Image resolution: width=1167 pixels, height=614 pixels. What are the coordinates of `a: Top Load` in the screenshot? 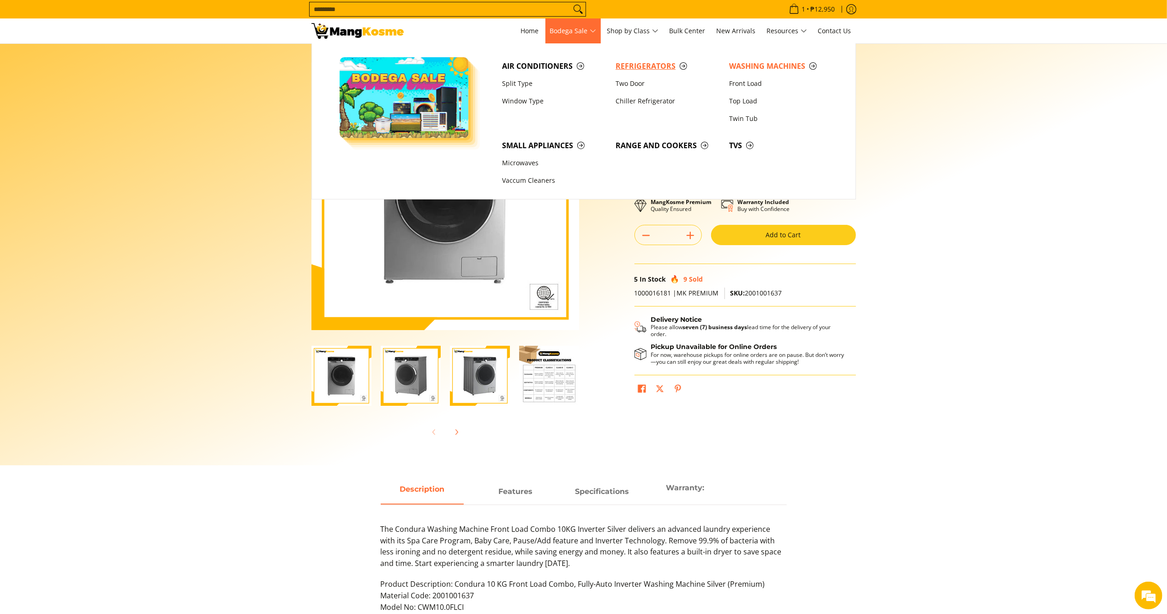 It's located at (781, 101).